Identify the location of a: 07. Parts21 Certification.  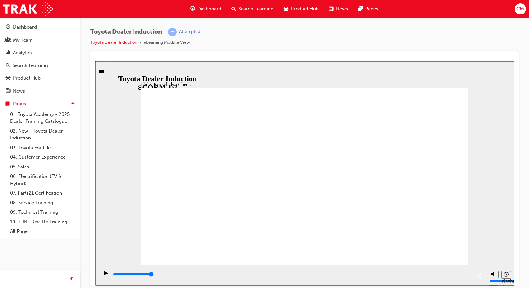
(43, 193).